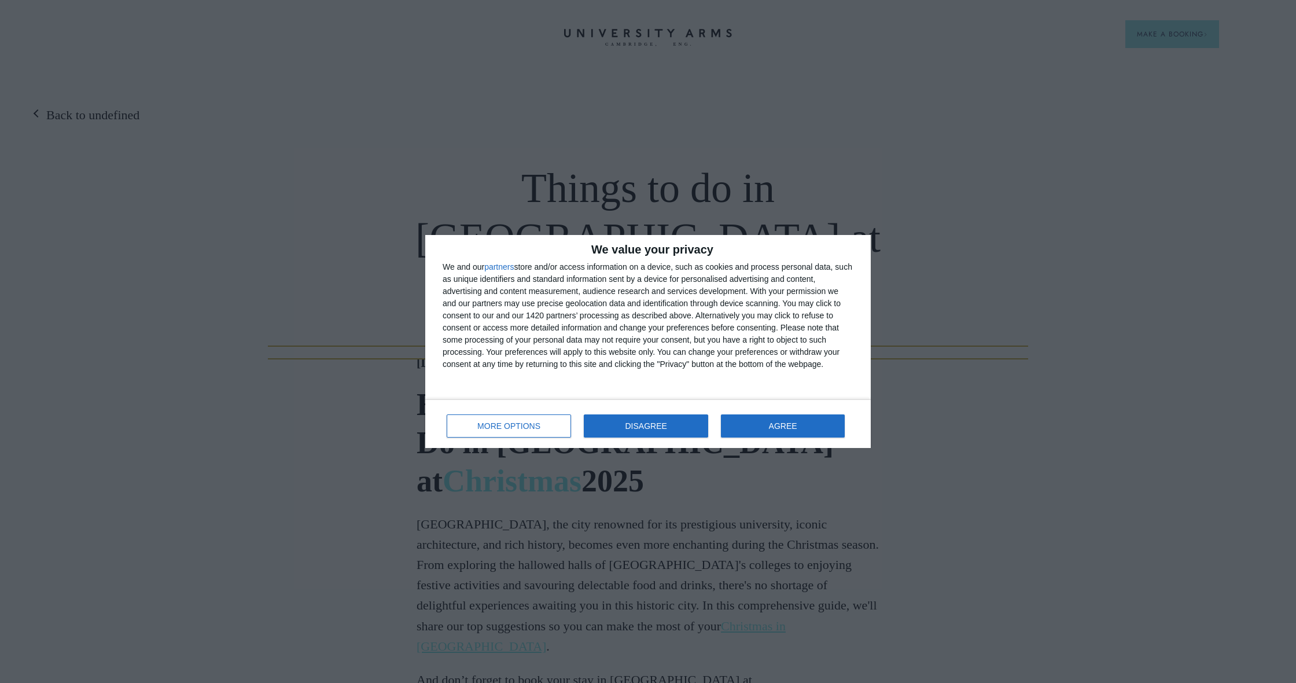 This screenshot has width=1296, height=683. What do you see at coordinates (648, 315) in the screenshot?
I see `div: We and our store and/or access information on a device, such as cookies and process personal data...` at bounding box center [648, 315].